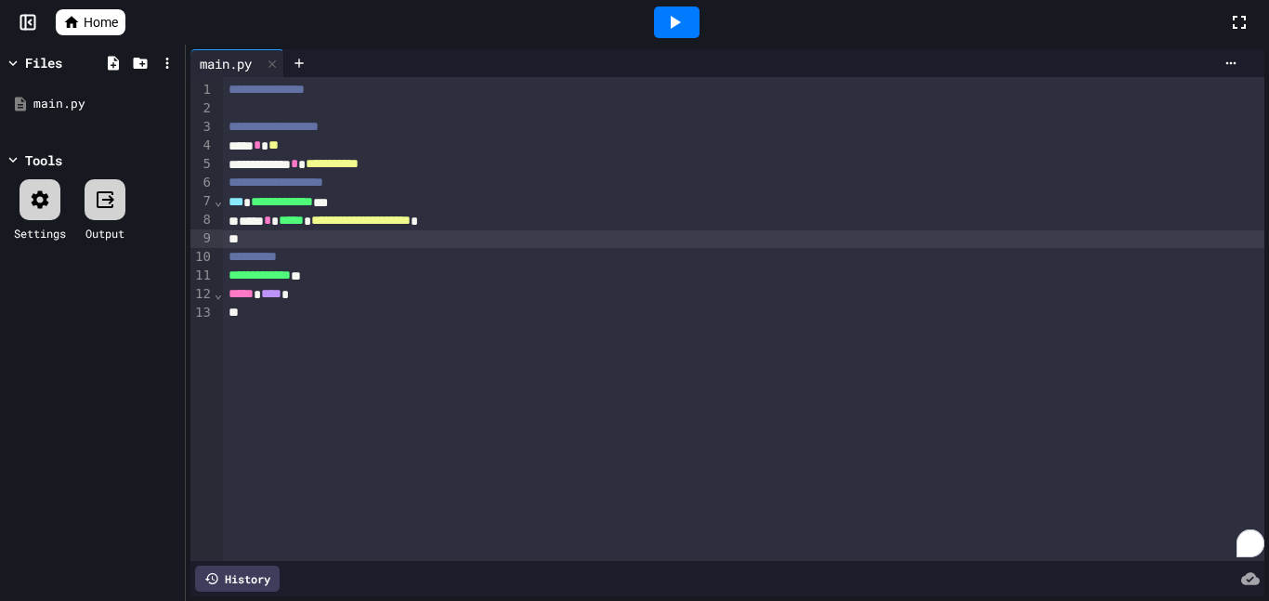 The height and width of the screenshot is (601, 1269). Describe the element at coordinates (202, 183) in the screenshot. I see `div: 6` at that location.